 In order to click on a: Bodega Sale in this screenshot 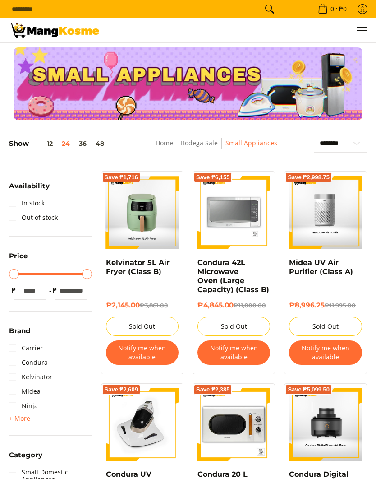, I will do `click(199, 143)`.